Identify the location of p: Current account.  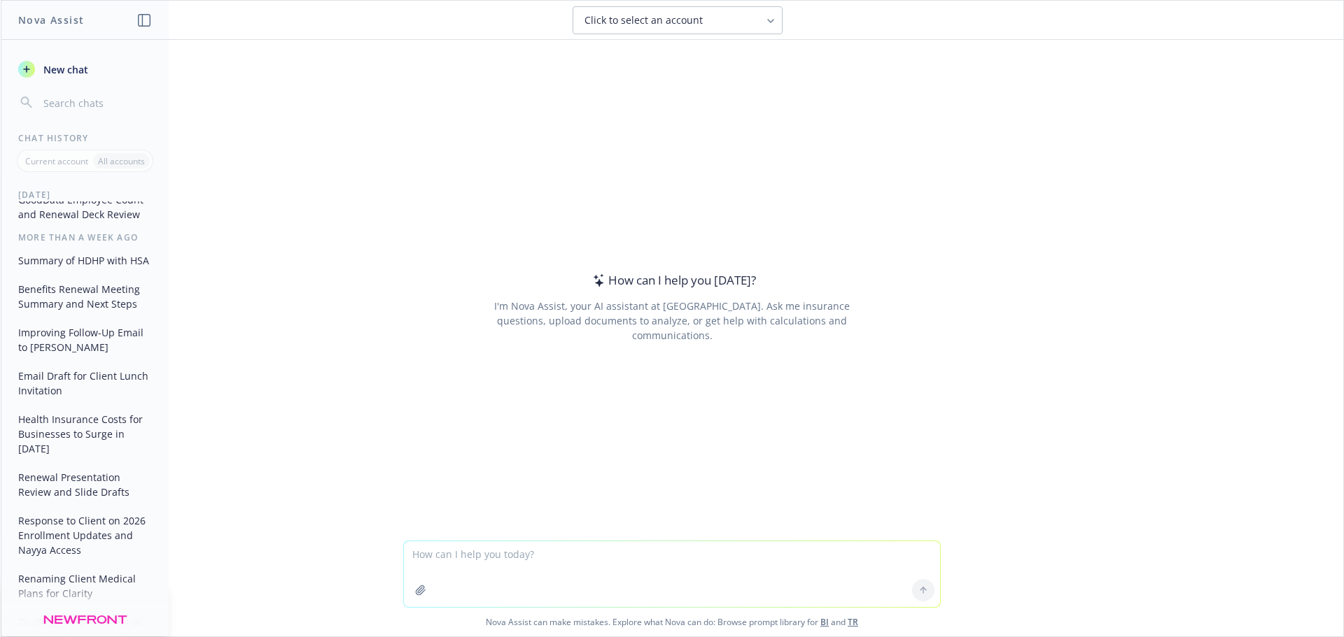
(57, 161).